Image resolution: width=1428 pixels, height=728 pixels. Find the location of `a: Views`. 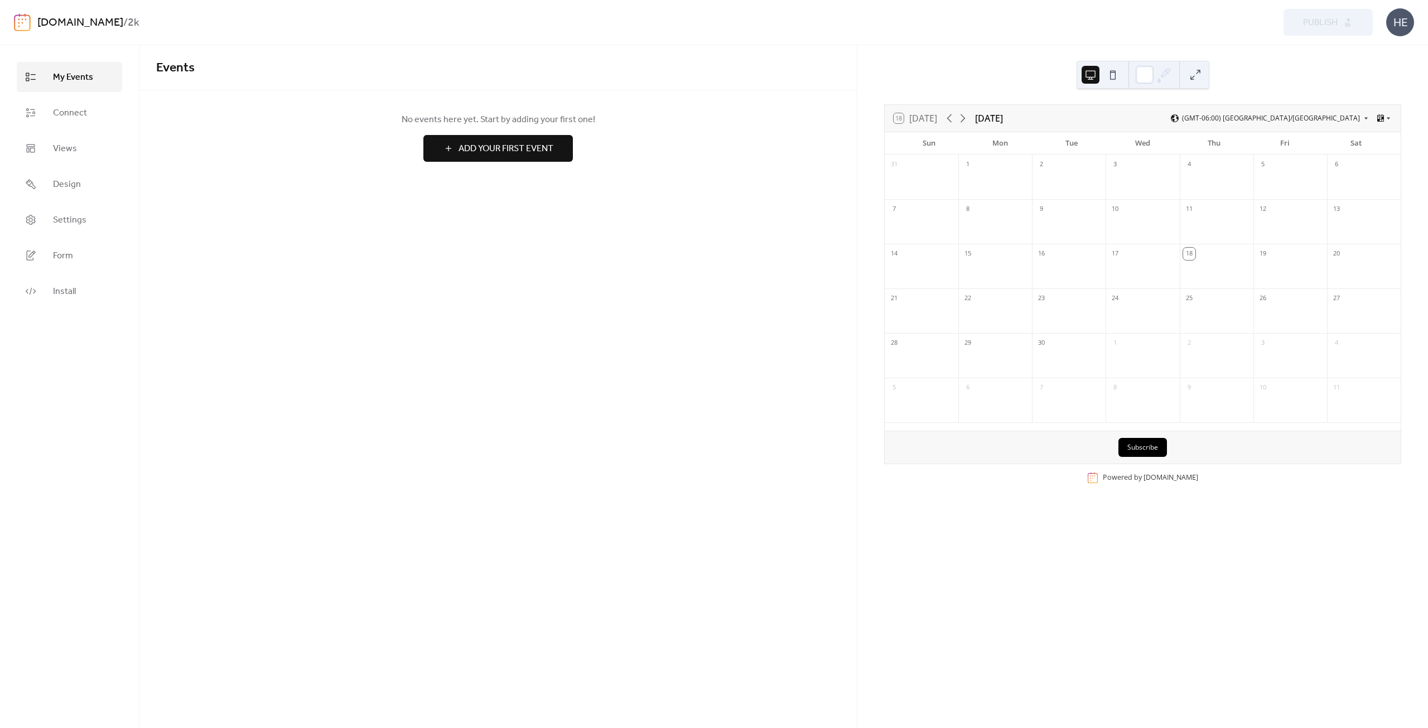

a: Views is located at coordinates (69, 148).